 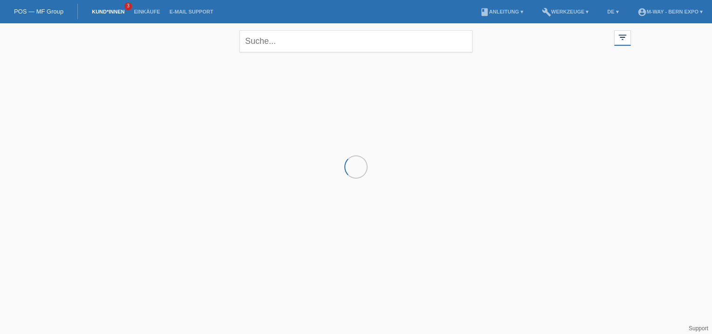 What do you see at coordinates (485, 12) in the screenshot?
I see `i: book` at bounding box center [485, 12].